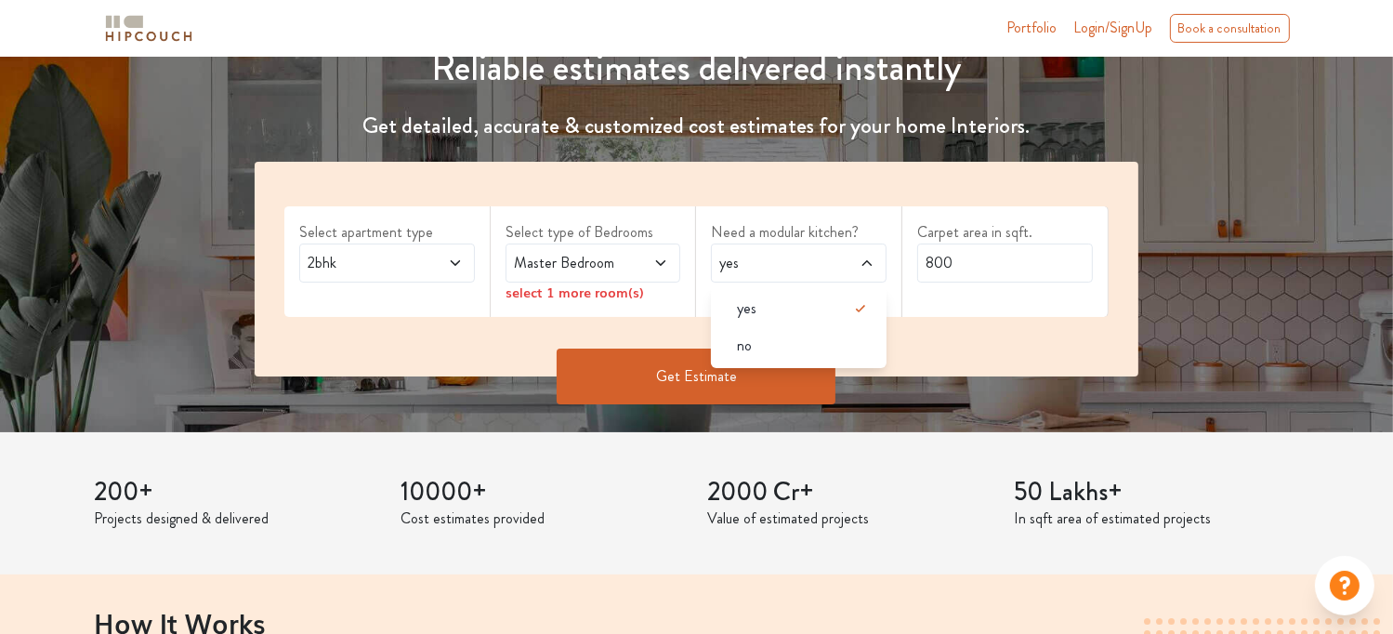  What do you see at coordinates (798, 232) in the screenshot?
I see `label: Need a modular kitchen?` at bounding box center [798, 232].